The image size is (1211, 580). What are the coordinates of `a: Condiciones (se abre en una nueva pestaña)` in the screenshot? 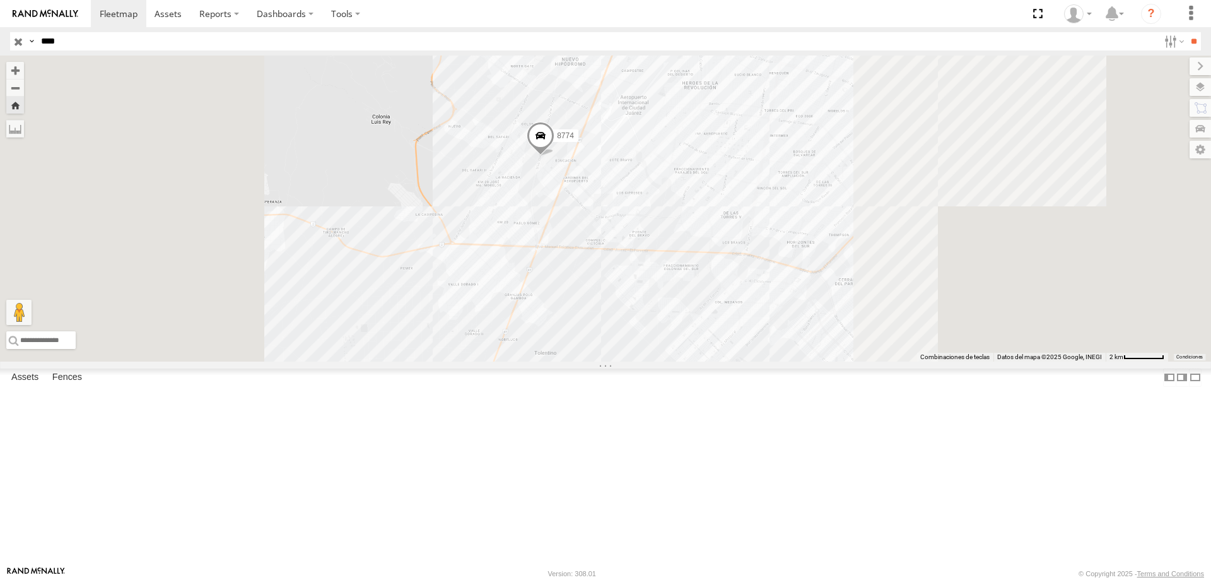 It's located at (1190, 357).